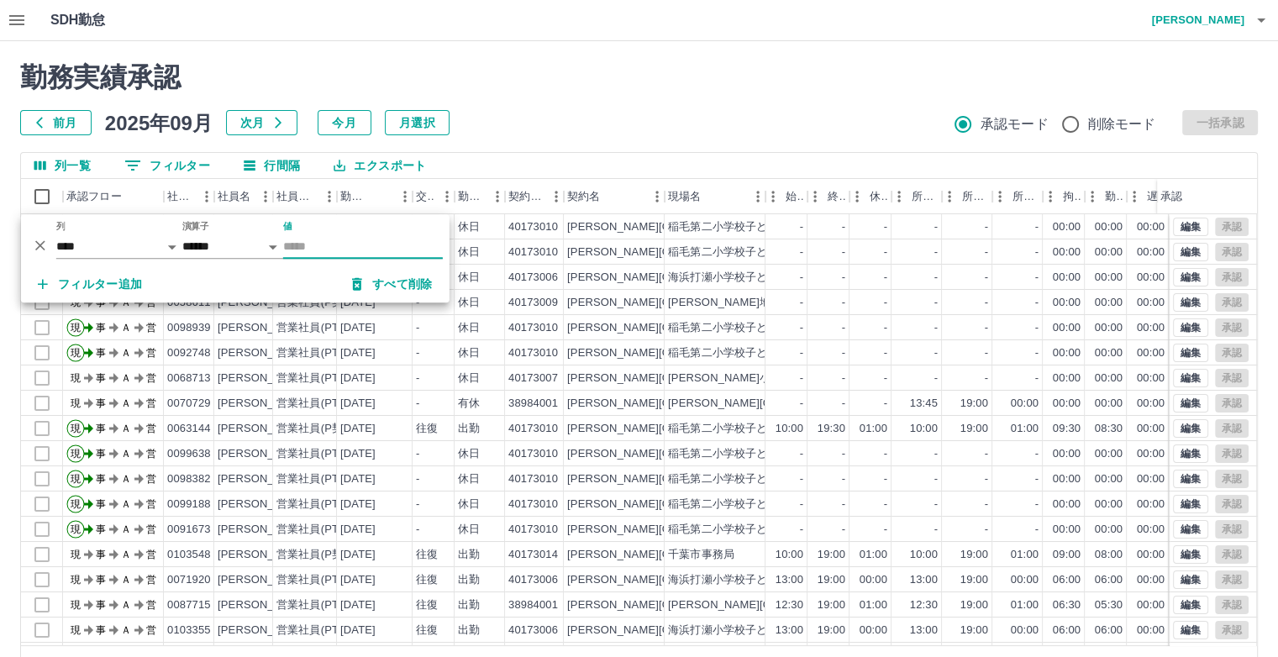 Image resolution: width=1278 pixels, height=657 pixels. Describe the element at coordinates (739, 277) in the screenshot. I see `div: 海浜打瀬小学校子どもルーム` at that location.